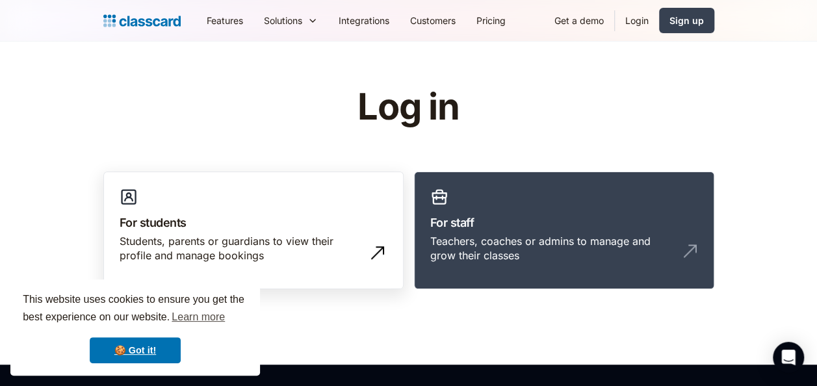  I want to click on h3: For staff, so click(564, 222).